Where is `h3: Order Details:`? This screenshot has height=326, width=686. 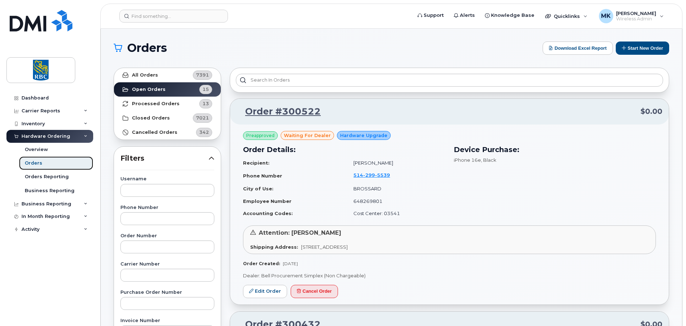 h3: Order Details: is located at coordinates (344, 150).